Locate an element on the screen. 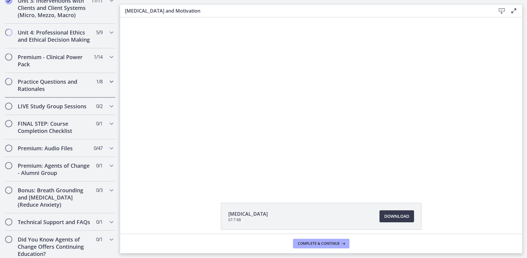 The height and width of the screenshot is (258, 527). span: 0 / 3 is located at coordinates (99, 190).